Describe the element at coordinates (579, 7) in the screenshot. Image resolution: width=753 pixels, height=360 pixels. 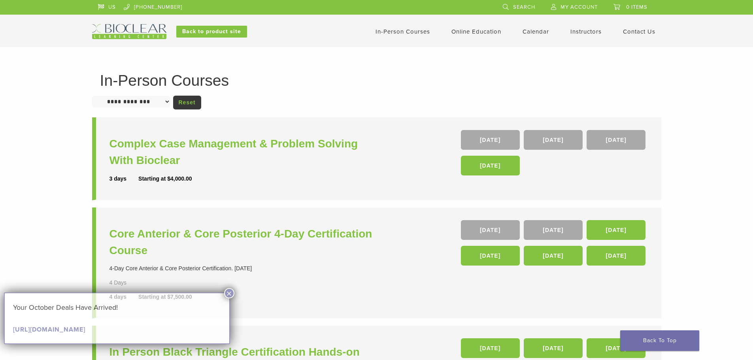
I see `span: My Account` at that location.